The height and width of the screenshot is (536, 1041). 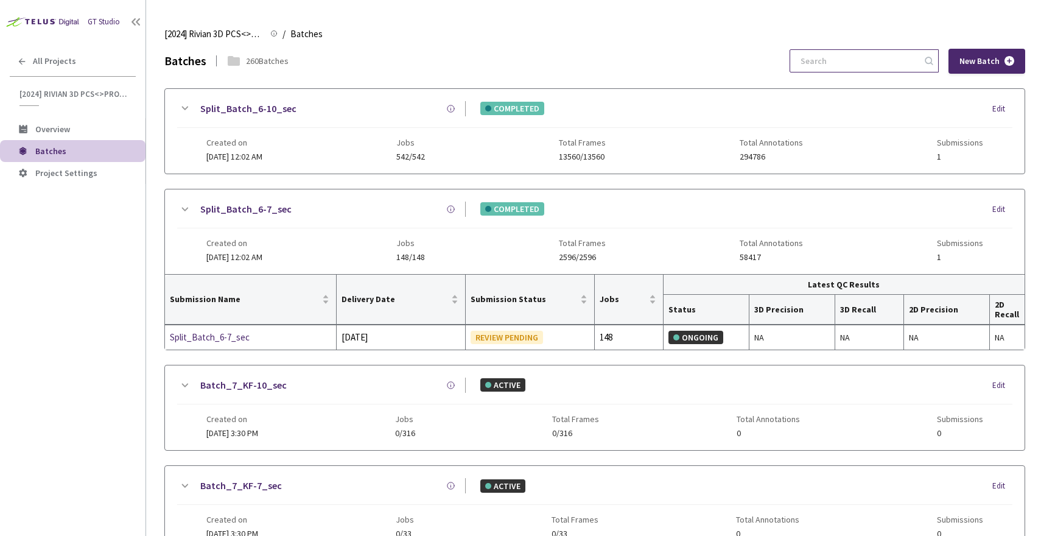 What do you see at coordinates (706, 309) in the screenshot?
I see `th: Status` at bounding box center [706, 309].